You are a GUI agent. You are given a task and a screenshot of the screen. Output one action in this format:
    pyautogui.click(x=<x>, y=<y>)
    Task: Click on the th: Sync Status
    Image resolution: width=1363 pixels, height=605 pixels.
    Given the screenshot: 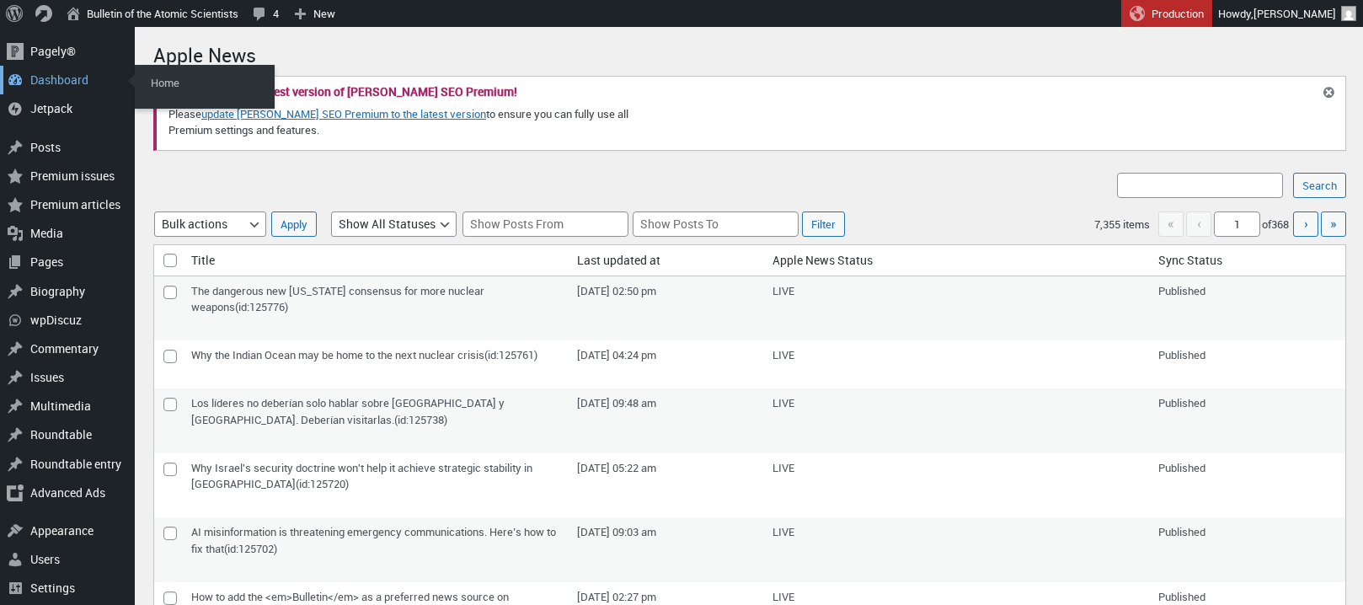 What is the action you would take?
    pyautogui.click(x=1248, y=260)
    